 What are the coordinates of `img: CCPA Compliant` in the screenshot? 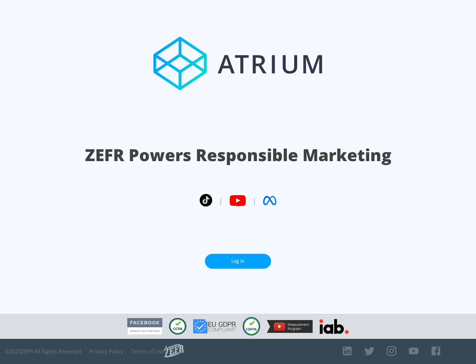 It's located at (178, 326).